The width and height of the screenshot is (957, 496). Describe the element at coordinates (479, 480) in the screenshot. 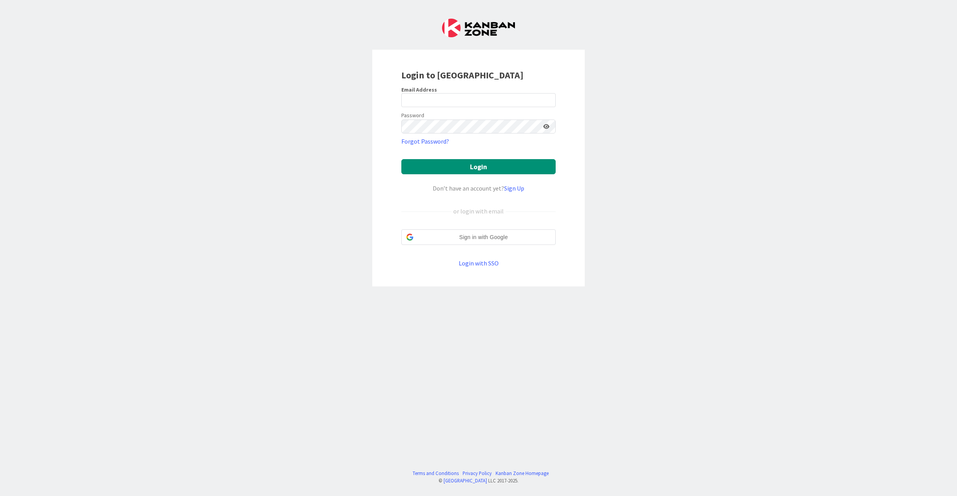

I see `div: © LLC 2017- 2025 .` at that location.